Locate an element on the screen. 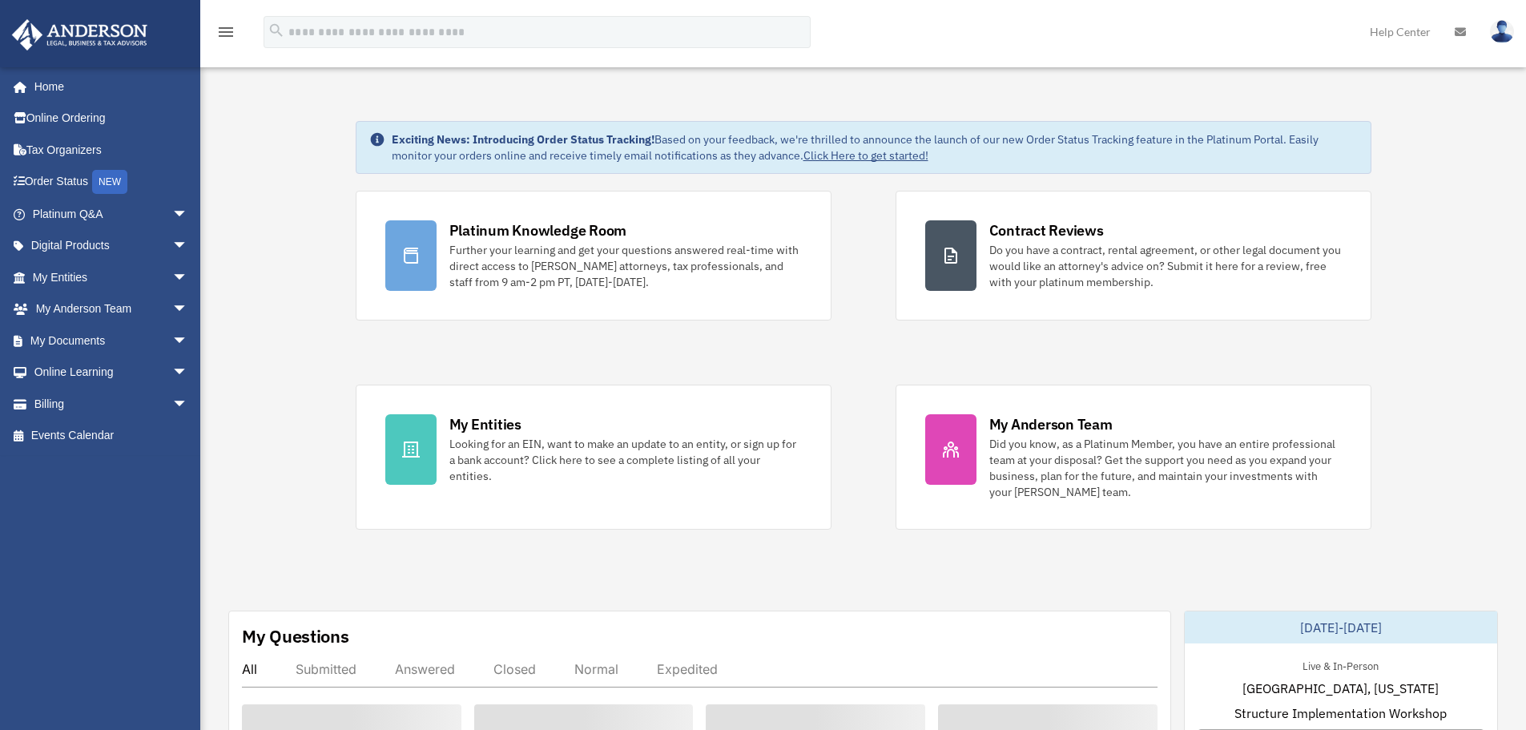 This screenshot has height=730, width=1526. div: Submitted is located at coordinates (326, 669).